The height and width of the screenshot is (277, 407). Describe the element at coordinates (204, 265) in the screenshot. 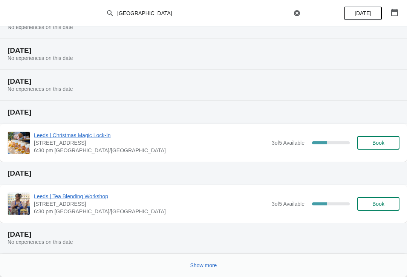

I see `button: Show more` at that location.